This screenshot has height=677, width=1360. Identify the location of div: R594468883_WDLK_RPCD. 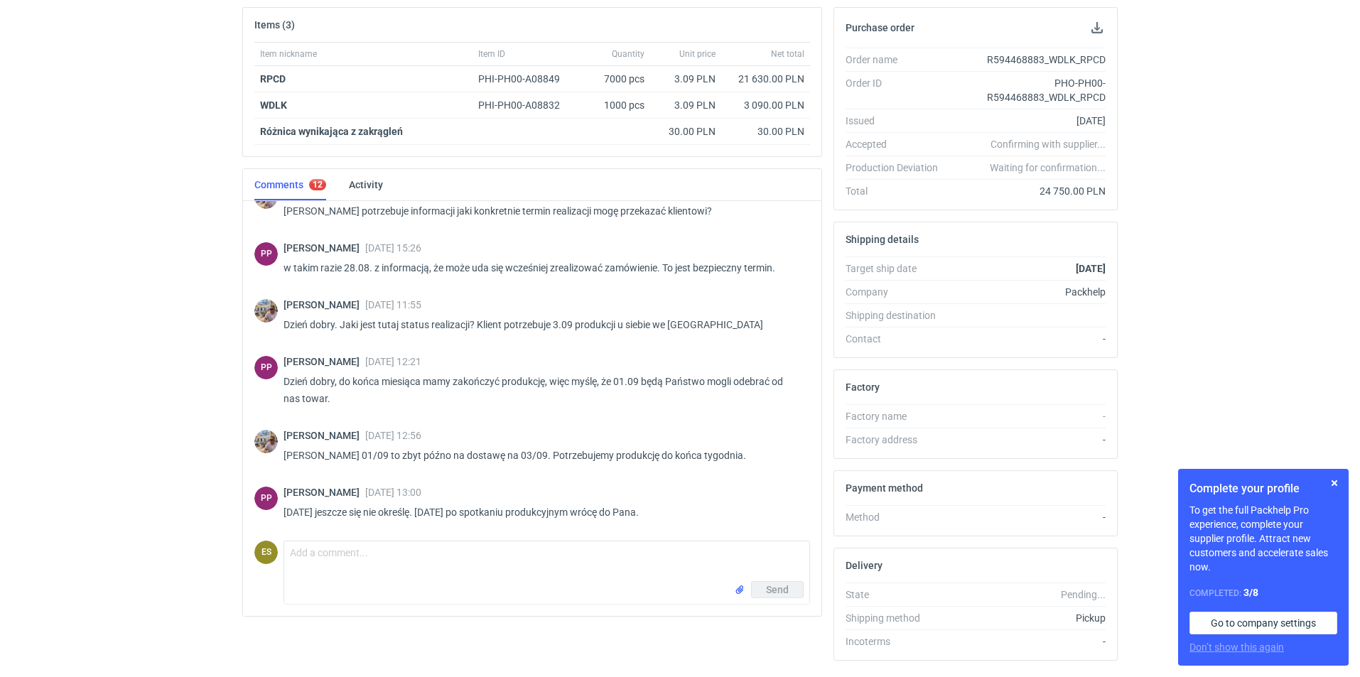
(1027, 60).